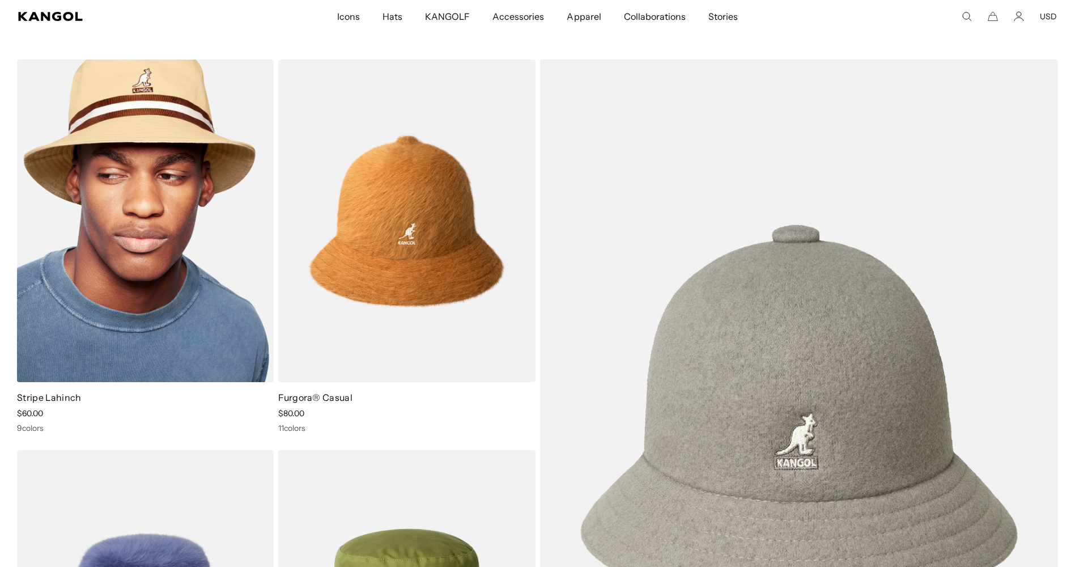 The height and width of the screenshot is (567, 1075). I want to click on span: $60.00, so click(30, 413).